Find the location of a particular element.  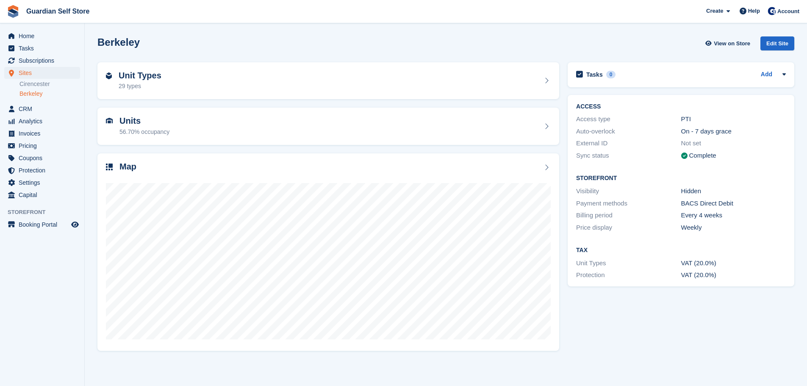

div: 0 is located at coordinates (611, 75).